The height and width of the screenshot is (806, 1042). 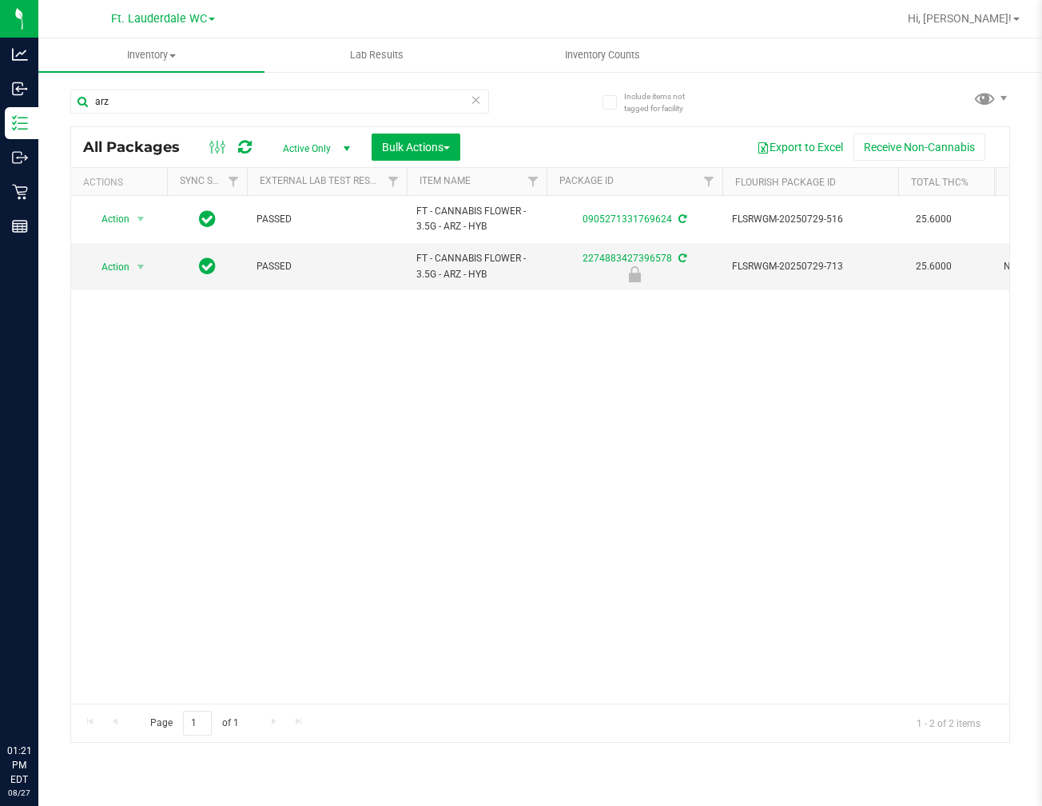 What do you see at coordinates (919, 147) in the screenshot?
I see `button: Receive Non-Cannabis` at bounding box center [919, 147].